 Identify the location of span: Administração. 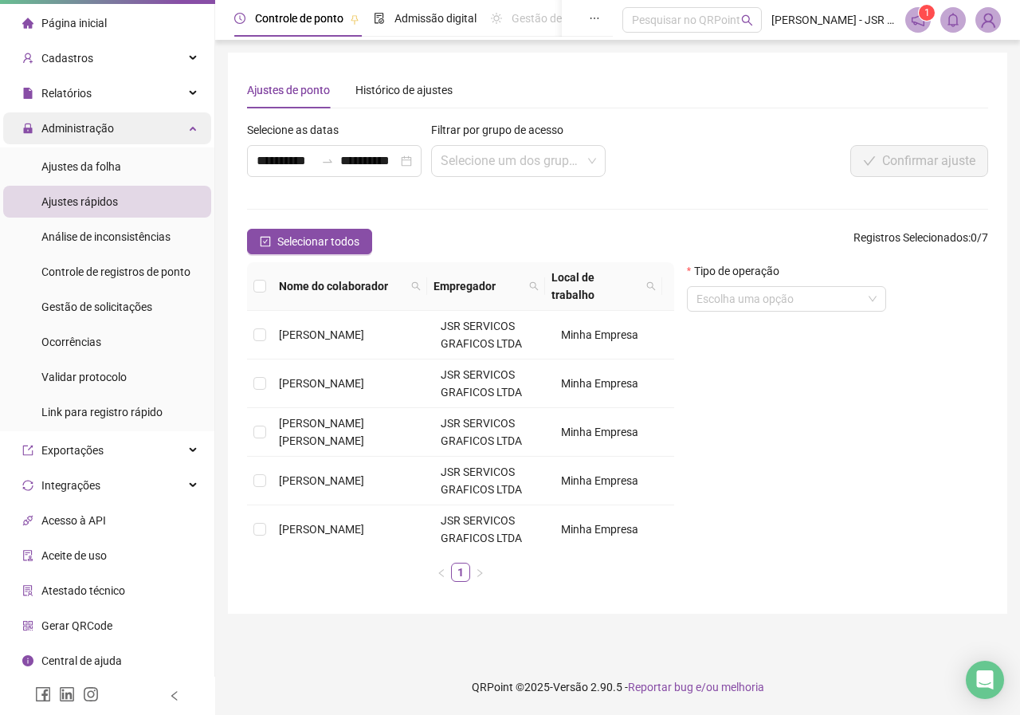
(77, 128).